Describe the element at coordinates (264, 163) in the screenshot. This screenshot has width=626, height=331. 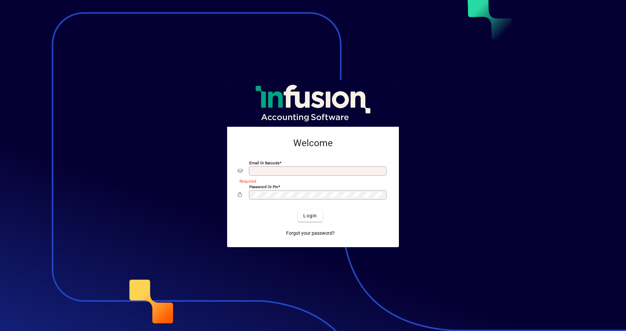
I see `mat-label: Email or Barcode` at that location.